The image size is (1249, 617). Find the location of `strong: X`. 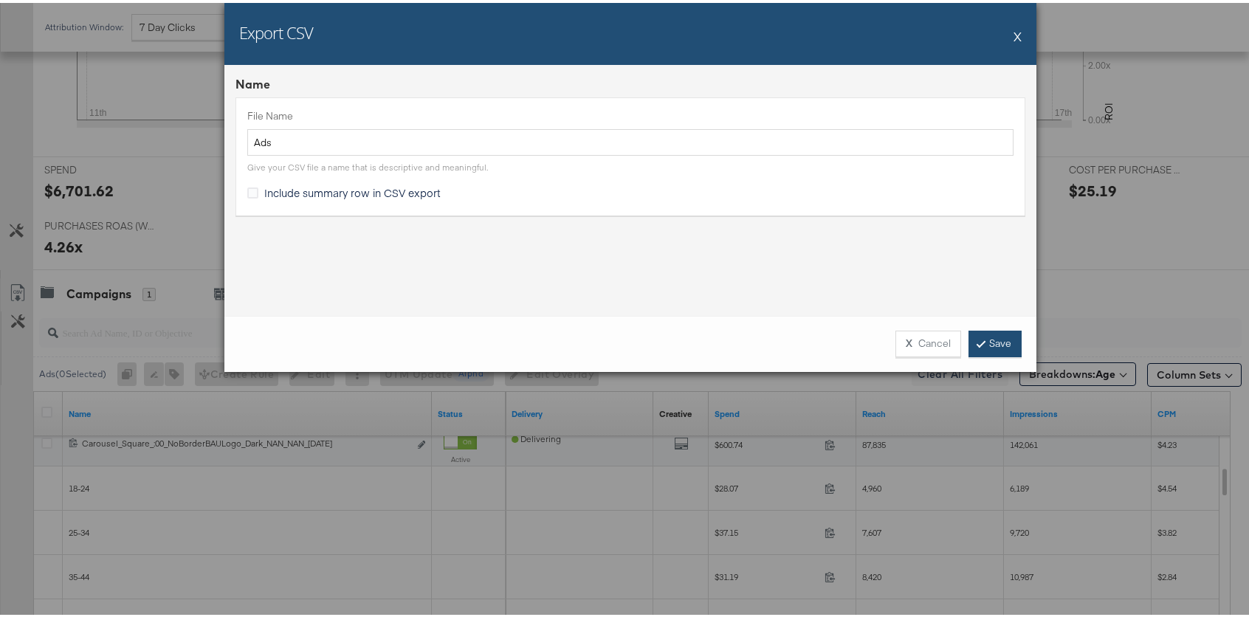

strong: X is located at coordinates (909, 340).